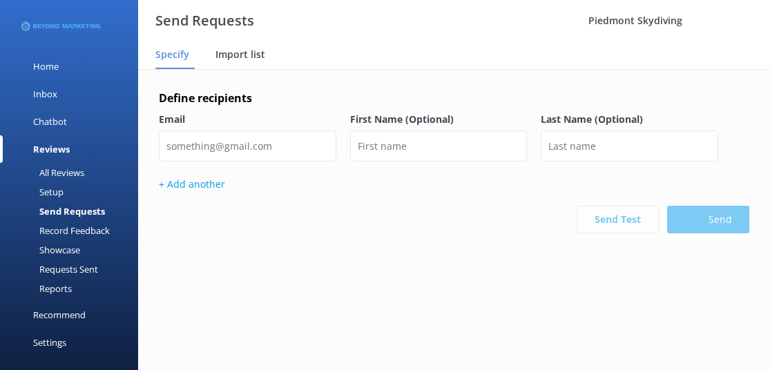 The image size is (770, 370). What do you see at coordinates (629, 146) in the screenshot?
I see `input: Last name` at bounding box center [629, 146].